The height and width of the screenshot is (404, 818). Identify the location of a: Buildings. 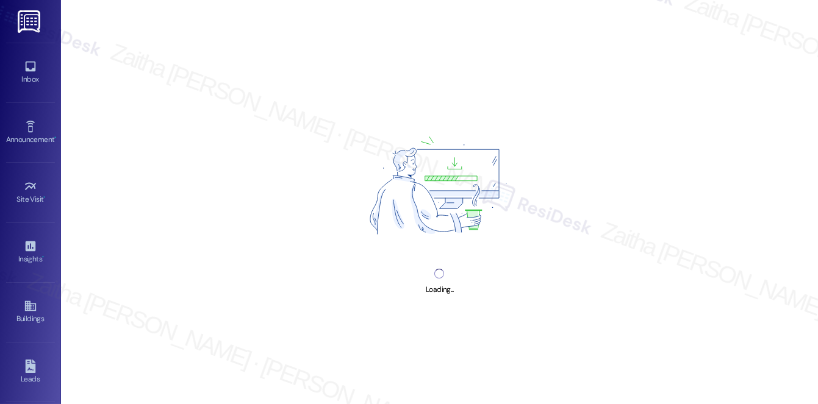
(31, 312).